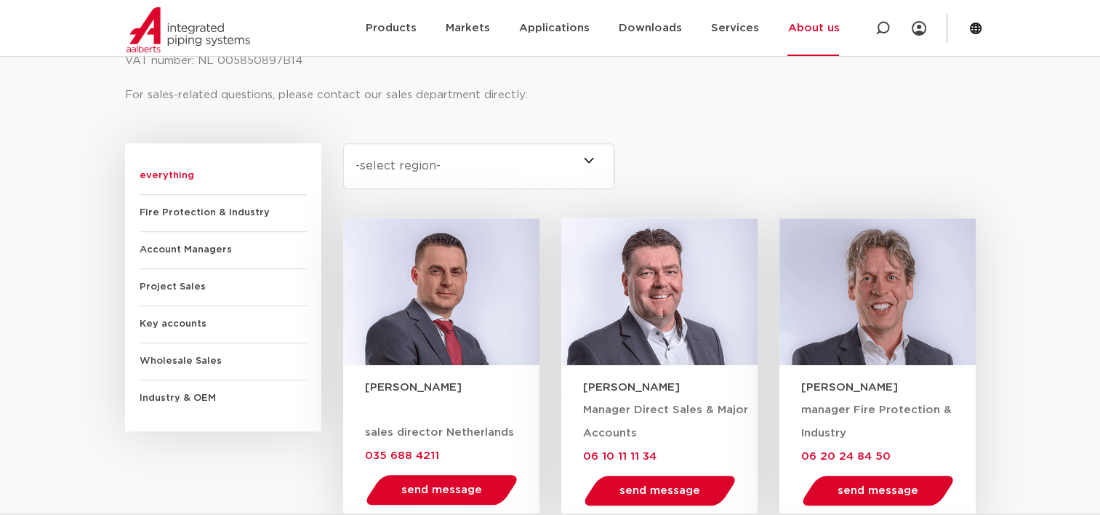 This screenshot has height=515, width=1100. What do you see at coordinates (550, 95) in the screenshot?
I see `p: For sales-related questions, please contact our sales department directly:` at bounding box center [550, 95].